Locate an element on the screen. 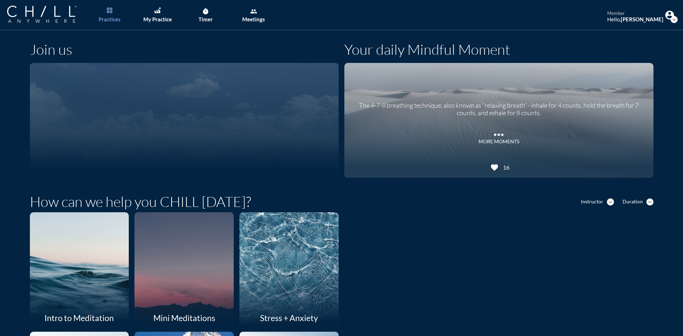 The width and height of the screenshot is (683, 336). div: Mini Meditations is located at coordinates (184, 318).